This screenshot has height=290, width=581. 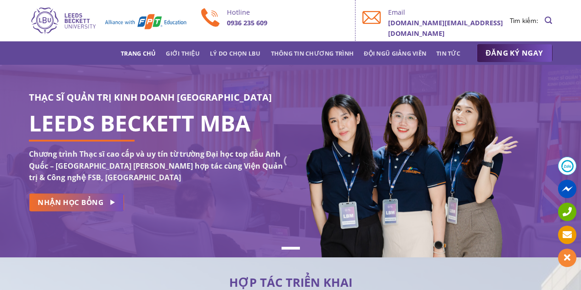 What do you see at coordinates (448, 53) in the screenshot?
I see `a: Tin tức` at bounding box center [448, 53].